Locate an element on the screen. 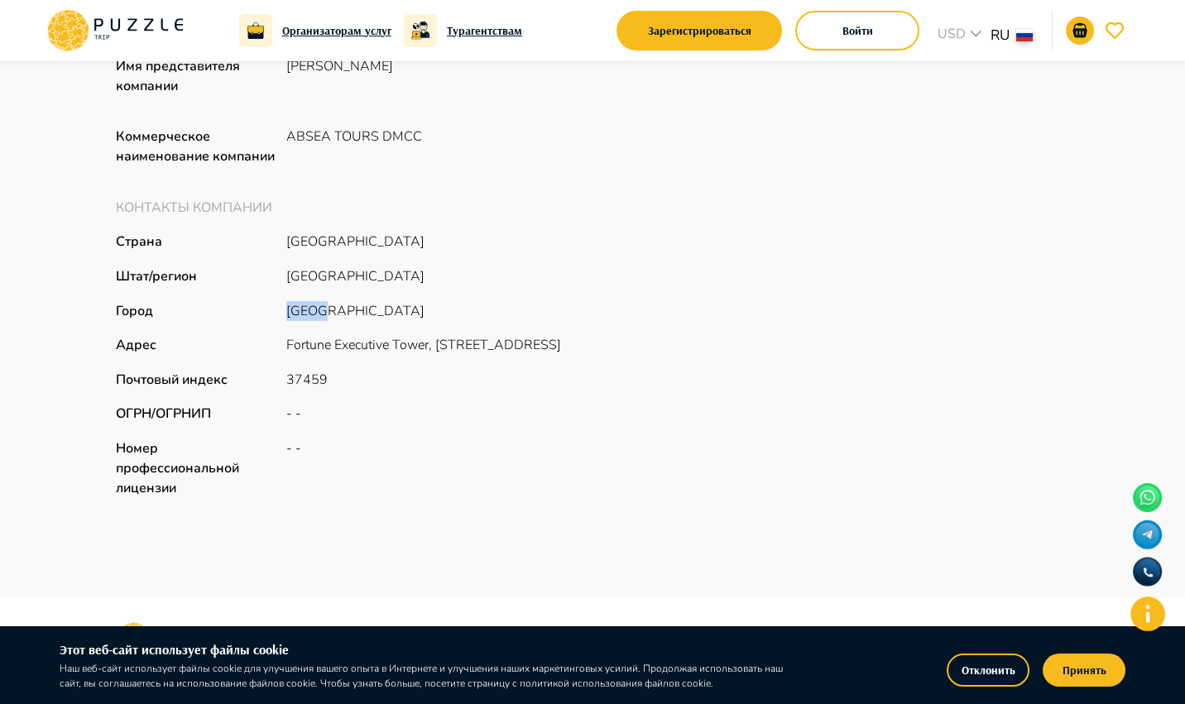 The image size is (1185, 704). button: go-to-wishlist-submit-button is located at coordinates (1115, 31).